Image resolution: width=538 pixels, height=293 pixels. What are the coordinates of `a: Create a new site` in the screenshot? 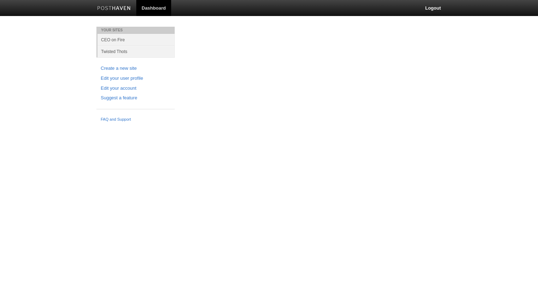 It's located at (136, 68).